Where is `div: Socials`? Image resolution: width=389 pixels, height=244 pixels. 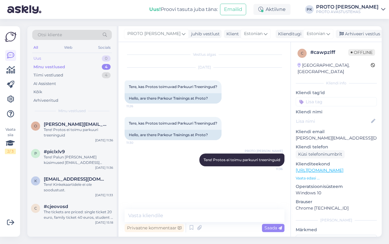 div: Socials is located at coordinates (104, 47).